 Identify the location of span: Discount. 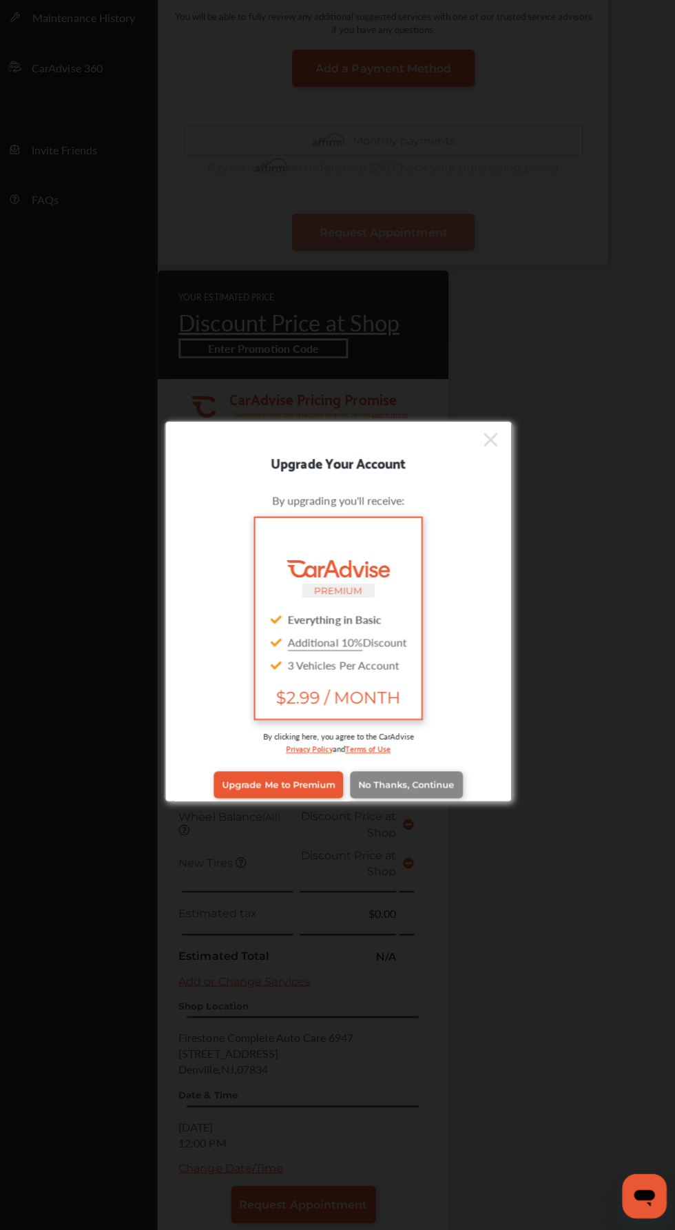
(347, 645).